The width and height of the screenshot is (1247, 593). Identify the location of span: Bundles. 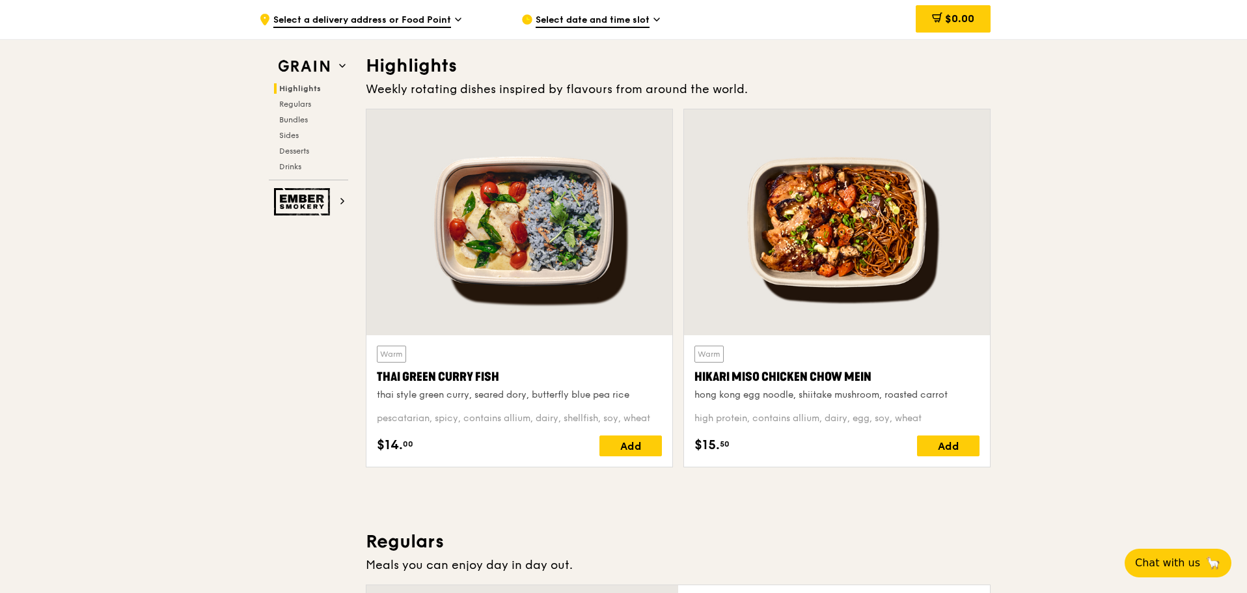
(293, 120).